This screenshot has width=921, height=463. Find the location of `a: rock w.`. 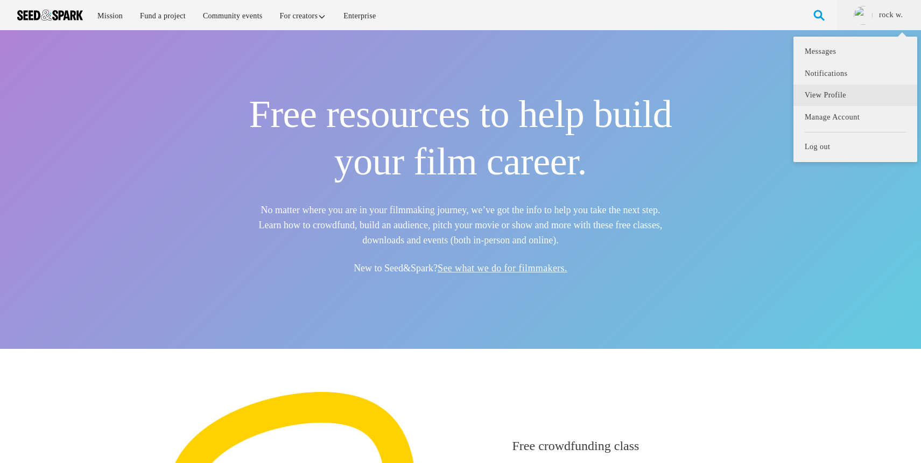

a: rock w. is located at coordinates (891, 15).